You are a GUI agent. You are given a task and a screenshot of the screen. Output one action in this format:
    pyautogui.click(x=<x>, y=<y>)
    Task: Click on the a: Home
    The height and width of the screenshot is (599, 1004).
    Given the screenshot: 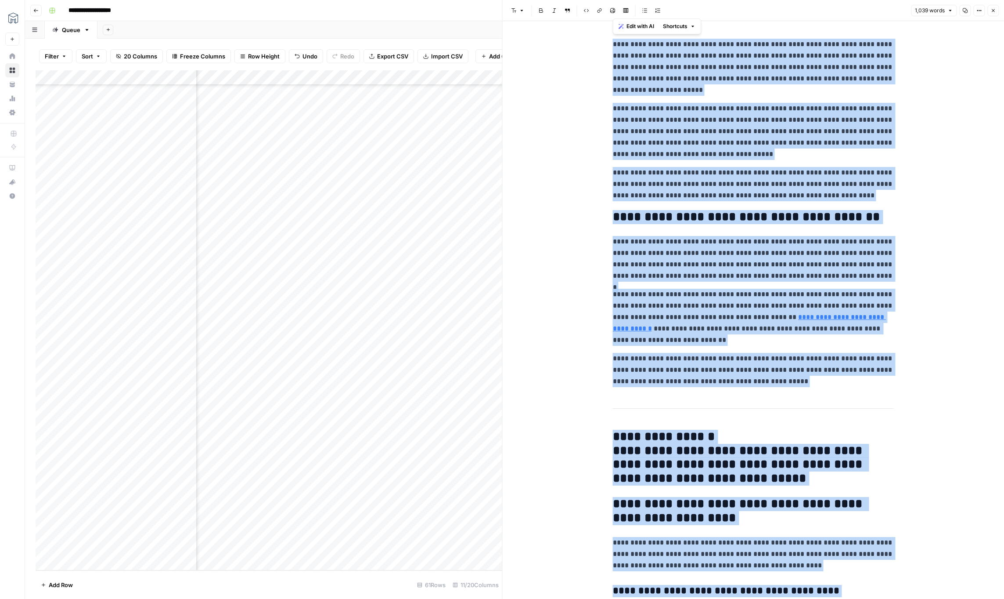 What is the action you would take?
    pyautogui.click(x=12, y=56)
    